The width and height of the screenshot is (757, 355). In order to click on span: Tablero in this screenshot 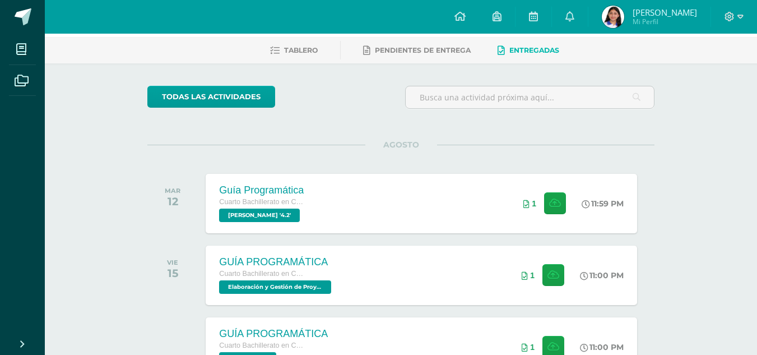, I will do `click(301, 50)`.